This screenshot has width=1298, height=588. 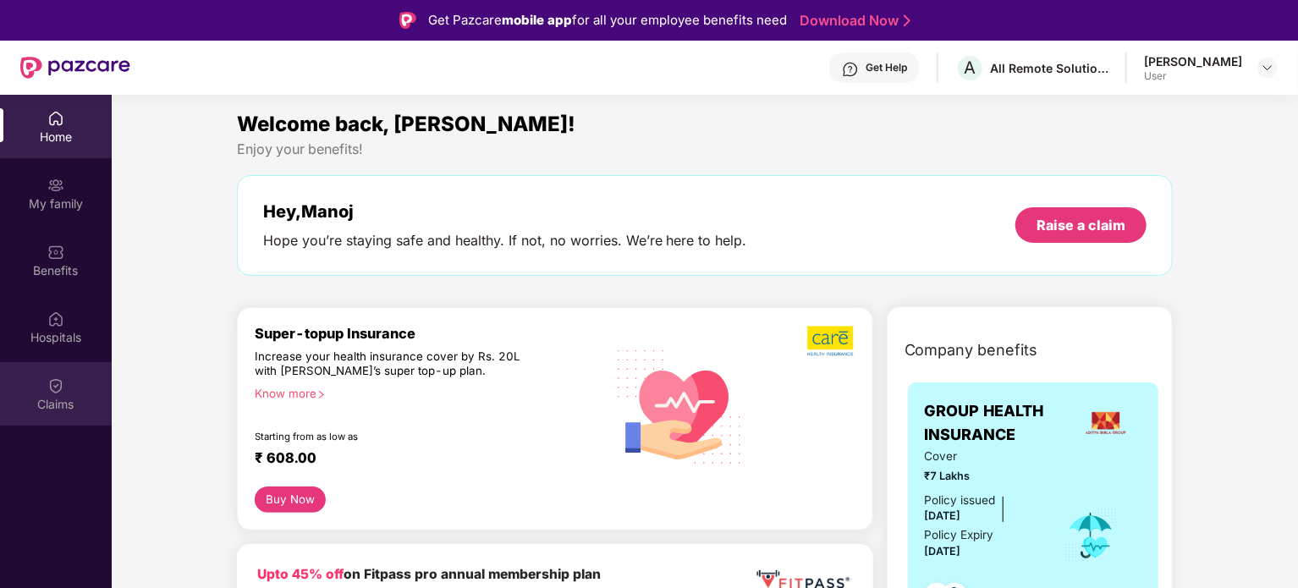 What do you see at coordinates (1106, 423) in the screenshot?
I see `img: insurerLogo` at bounding box center [1106, 423].